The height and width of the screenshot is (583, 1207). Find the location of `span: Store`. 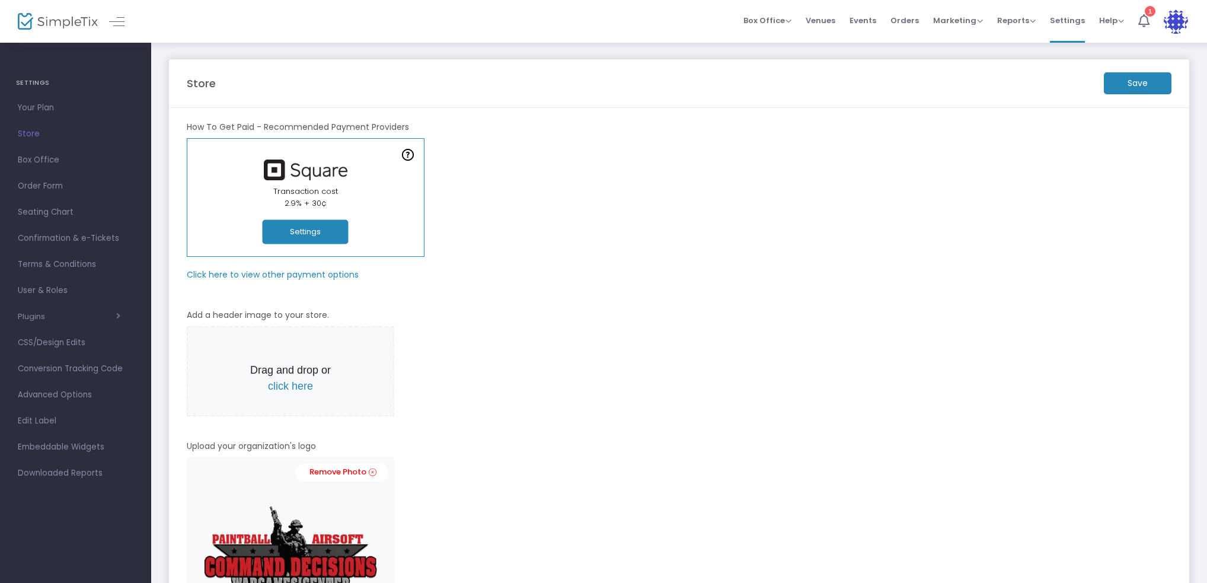

span: Store is located at coordinates (75, 134).